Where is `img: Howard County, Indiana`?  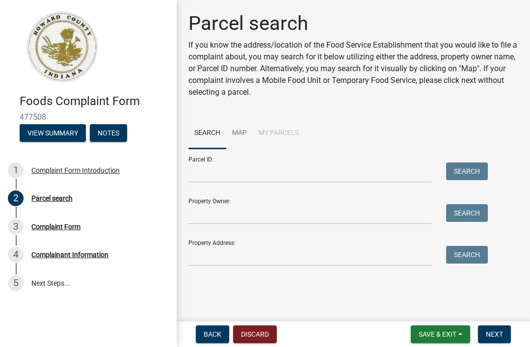
img: Howard County, Indiana is located at coordinates (61, 47).